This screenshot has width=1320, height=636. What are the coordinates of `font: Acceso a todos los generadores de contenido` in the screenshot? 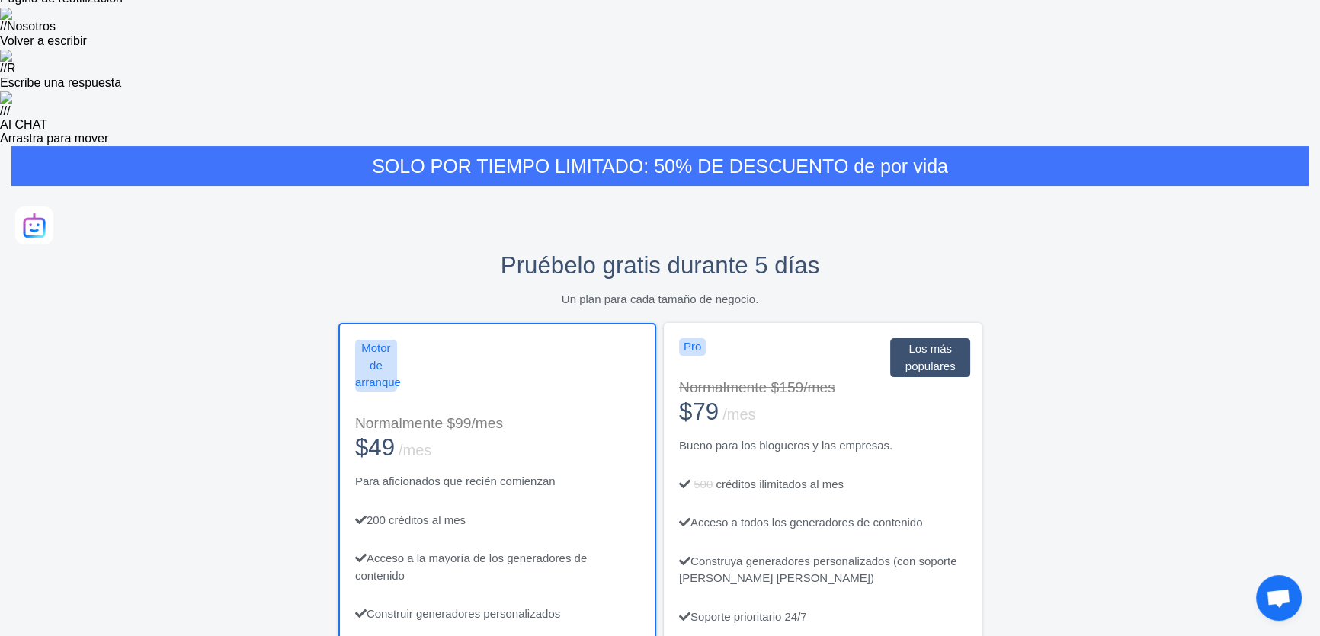 It's located at (806, 522).